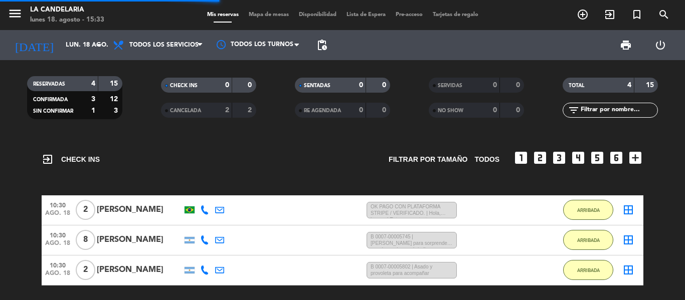  Describe the element at coordinates (455, 15) in the screenshot. I see `span: Tarjetas de regalo` at that location.